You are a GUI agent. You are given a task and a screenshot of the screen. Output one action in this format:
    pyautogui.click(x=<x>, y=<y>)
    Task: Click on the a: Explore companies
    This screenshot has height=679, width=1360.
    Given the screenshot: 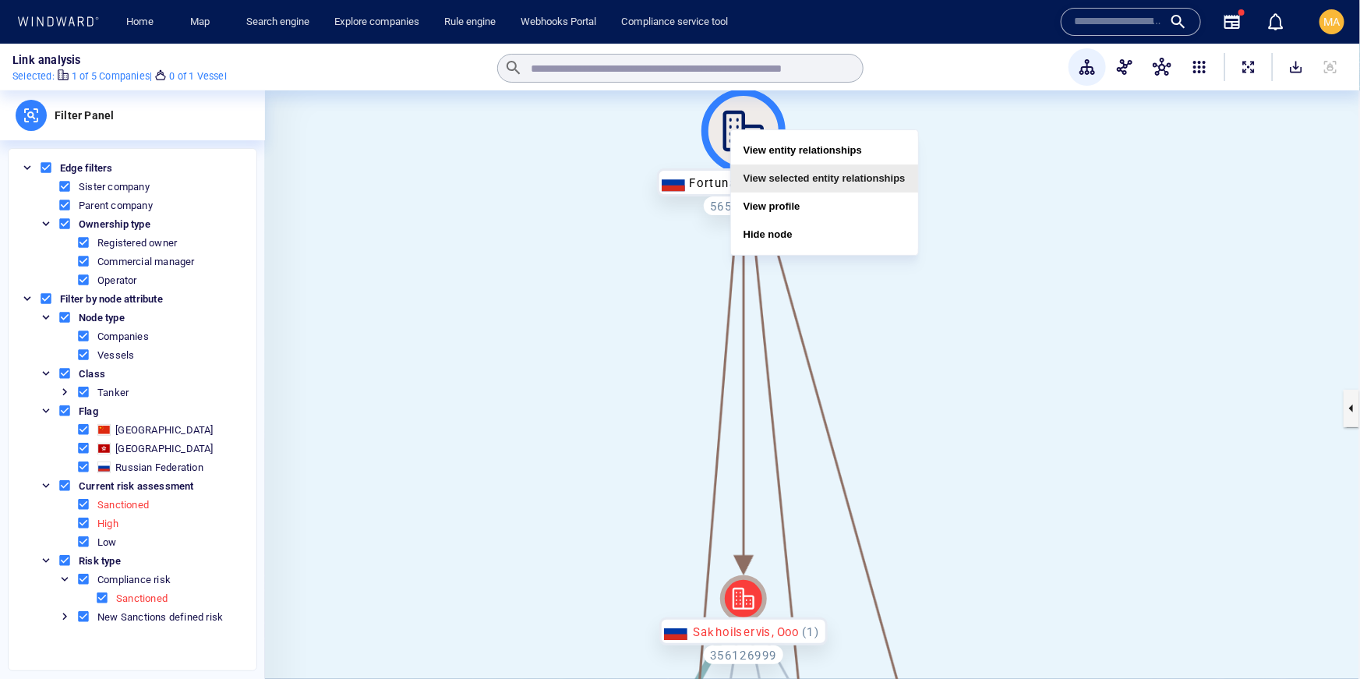 What is the action you would take?
    pyautogui.click(x=376, y=22)
    